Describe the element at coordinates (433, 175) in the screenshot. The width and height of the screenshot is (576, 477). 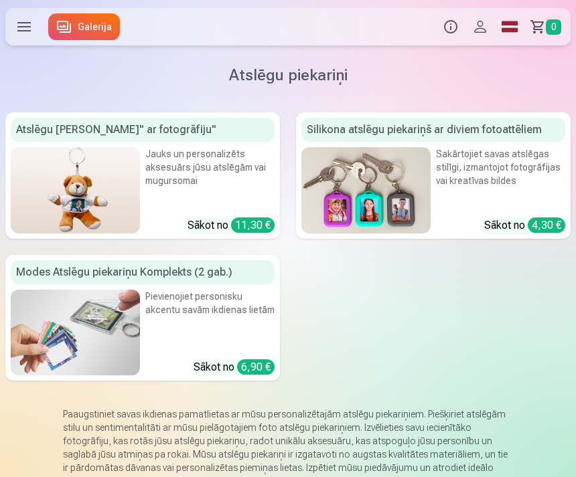
I see `a: Silikona atslēgu piekariņš ar diviem fotoattēliemSilikona atslēgu piekariņš ar diviem fotoattēlie...` at that location.